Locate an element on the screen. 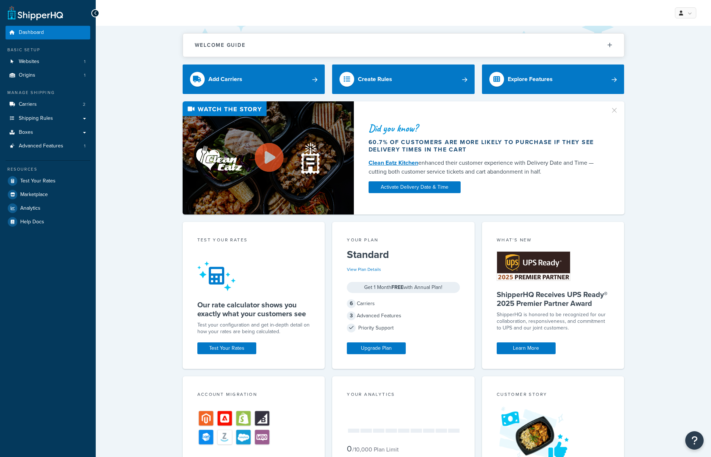 The width and height of the screenshot is (711, 457). span: Marketplace is located at coordinates (34, 194).